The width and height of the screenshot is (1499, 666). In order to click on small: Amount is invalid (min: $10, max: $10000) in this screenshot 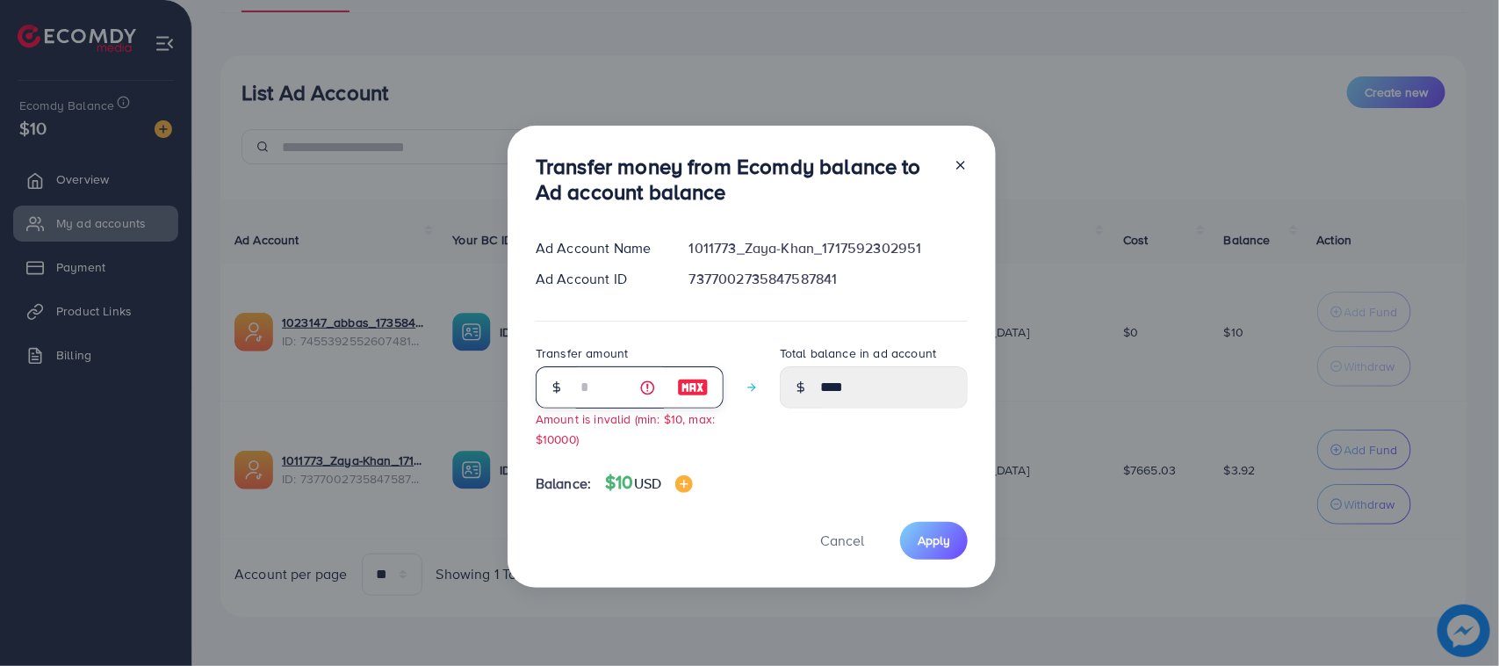, I will do `click(625, 428)`.